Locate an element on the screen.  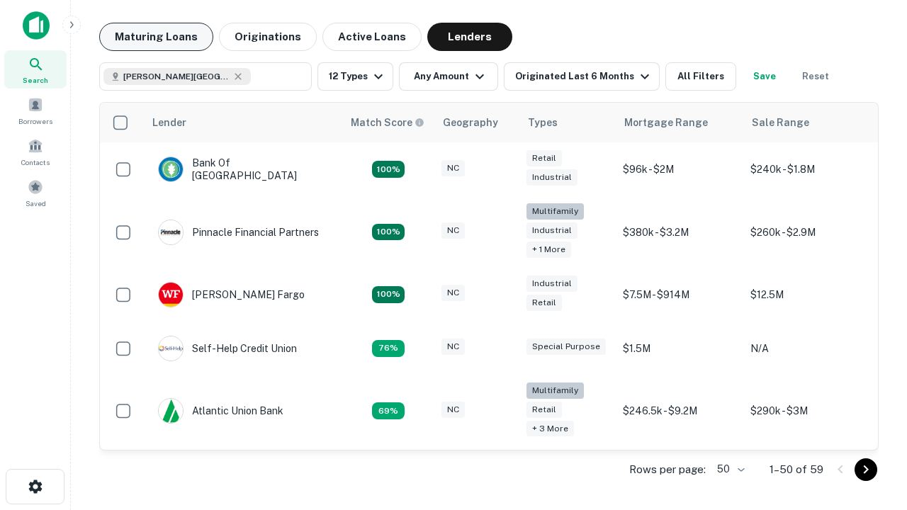
td: $380k - $3.2M is located at coordinates (680, 232).